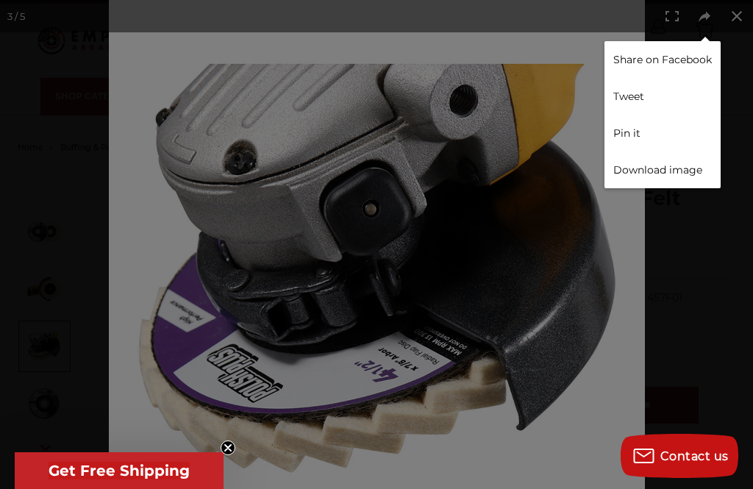 Image resolution: width=753 pixels, height=489 pixels. Describe the element at coordinates (662, 96) in the screenshot. I see `a: Tweet` at that location.